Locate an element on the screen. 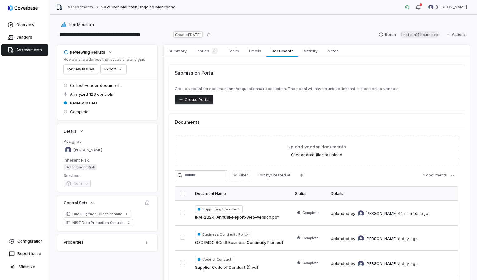 The height and width of the screenshot is (280, 477). div: Document Name is located at coordinates (240, 194).